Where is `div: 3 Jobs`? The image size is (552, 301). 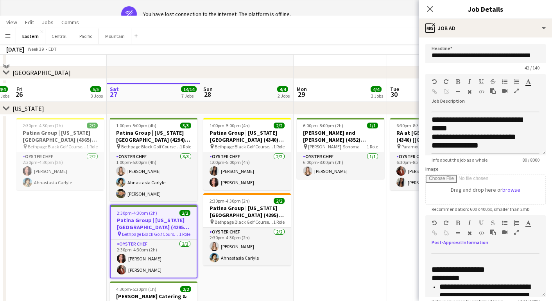 div: 3 Jobs is located at coordinates (96, 96).